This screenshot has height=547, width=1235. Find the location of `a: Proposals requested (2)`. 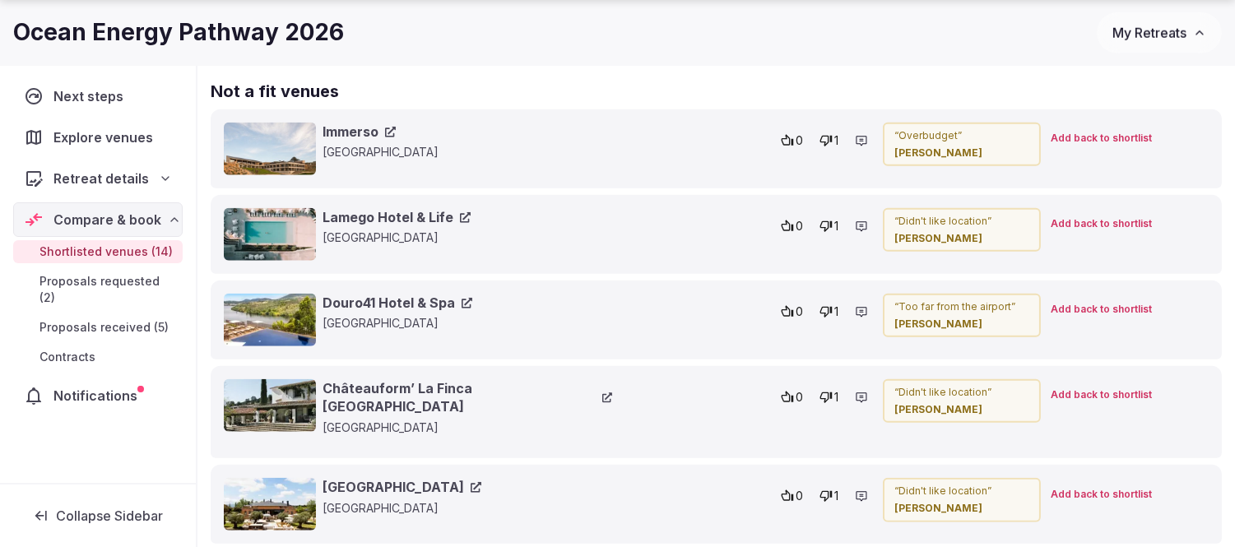

a: Proposals requested (2) is located at coordinates (98, 290).